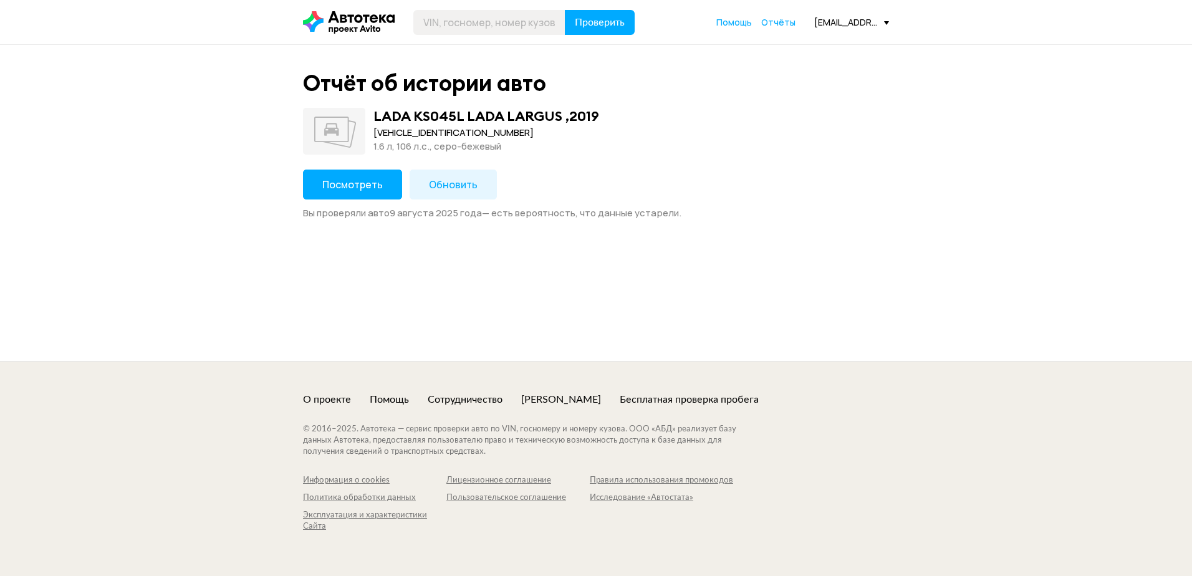 This screenshot has width=1192, height=576. I want to click on input: VIN, госномер, номер кузова, so click(489, 22).